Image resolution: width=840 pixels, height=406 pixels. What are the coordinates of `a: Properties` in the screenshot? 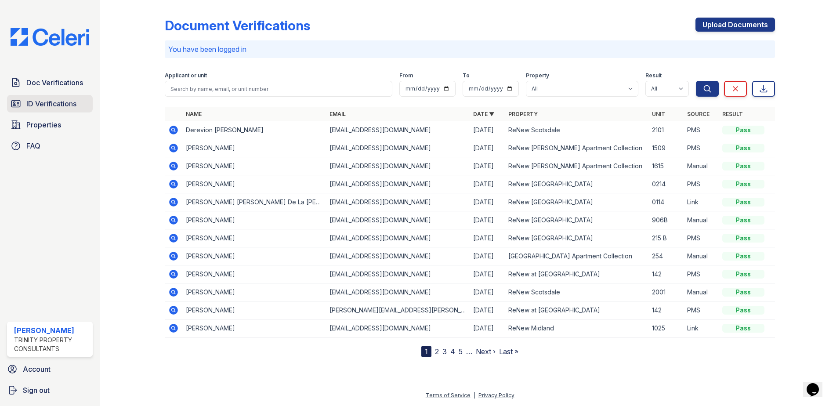 It's located at (50, 125).